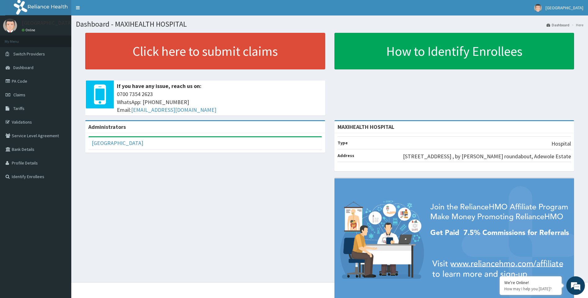 This screenshot has height=298, width=588. Describe the element at coordinates (561, 144) in the screenshot. I see `p: Hospital` at that location.